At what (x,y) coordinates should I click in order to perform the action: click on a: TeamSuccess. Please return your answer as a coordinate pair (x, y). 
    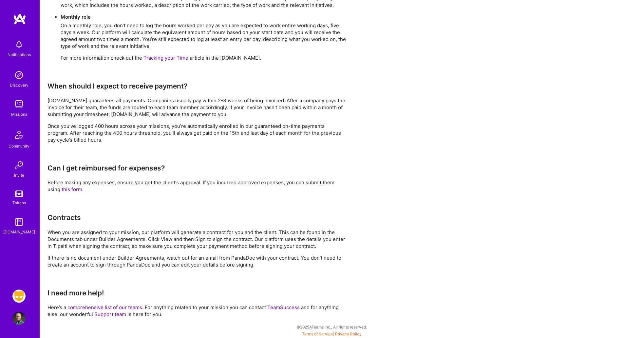
    Looking at the image, I should click on (283, 307).